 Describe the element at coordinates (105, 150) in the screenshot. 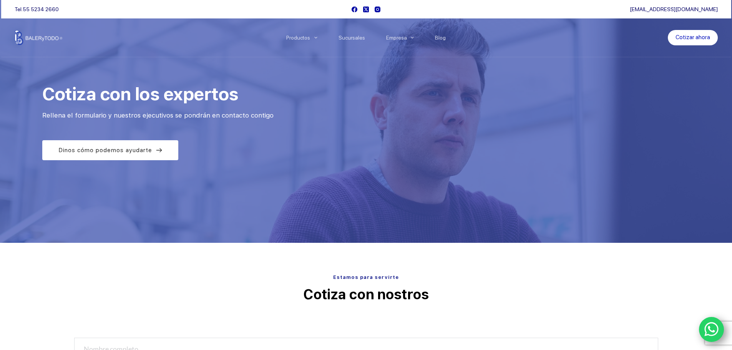

I see `span: Dinos cómo podemos ayudarte` at that location.